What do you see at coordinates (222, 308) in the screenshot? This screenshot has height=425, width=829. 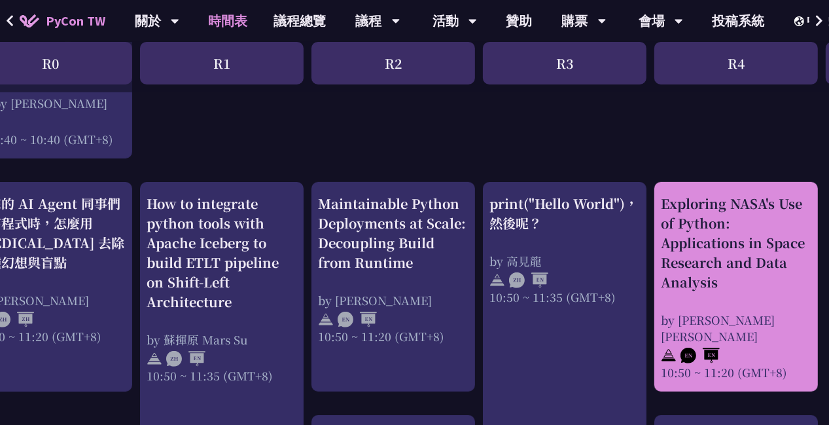 I see `a: How to integrate python tools with Apache Iceberg to build ETLT pipeline on Shift-Left Architectu...` at bounding box center [222, 308].